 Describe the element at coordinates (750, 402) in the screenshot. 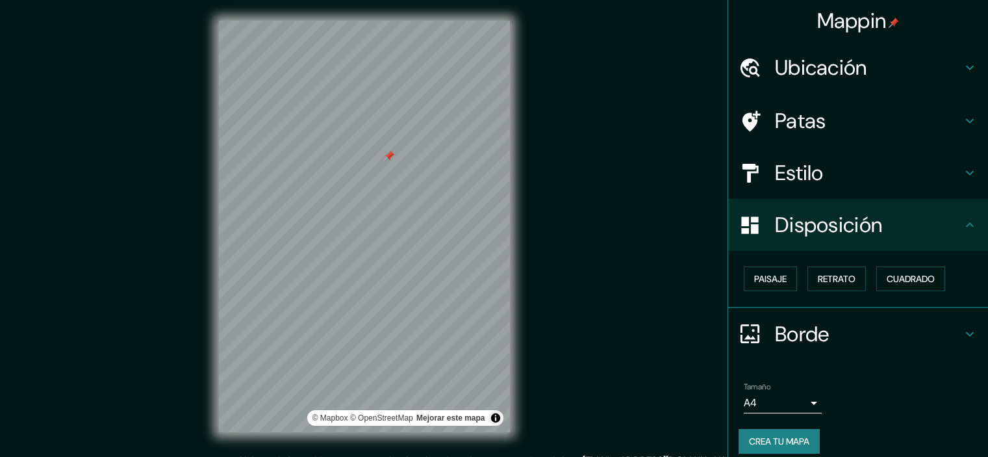

I see `font: A4` at that location.